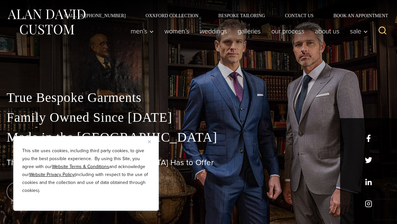 This screenshot has width=397, height=224. Describe the element at coordinates (152, 142) in the screenshot. I see `button: Close` at that location.